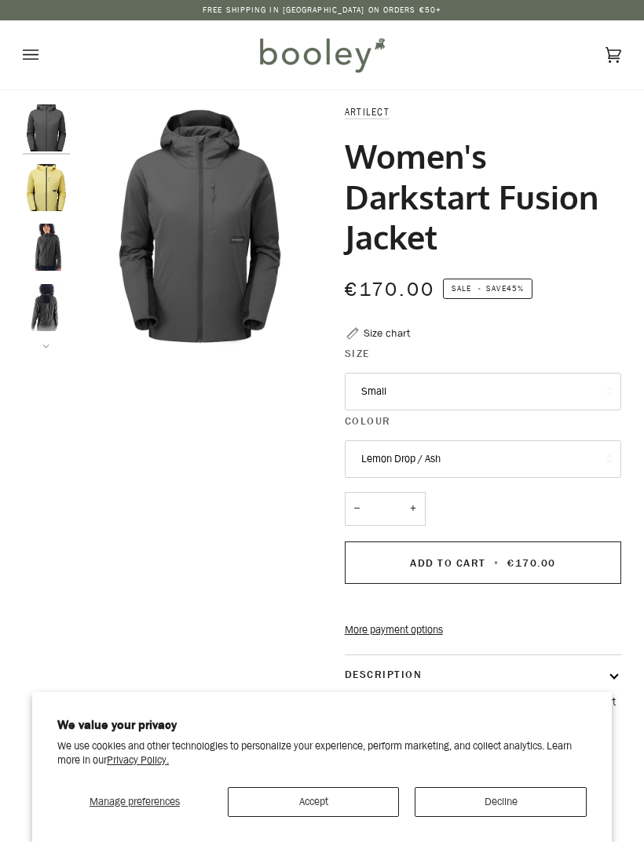  Describe the element at coordinates (134, 802) in the screenshot. I see `button: Manage preferences` at that location.